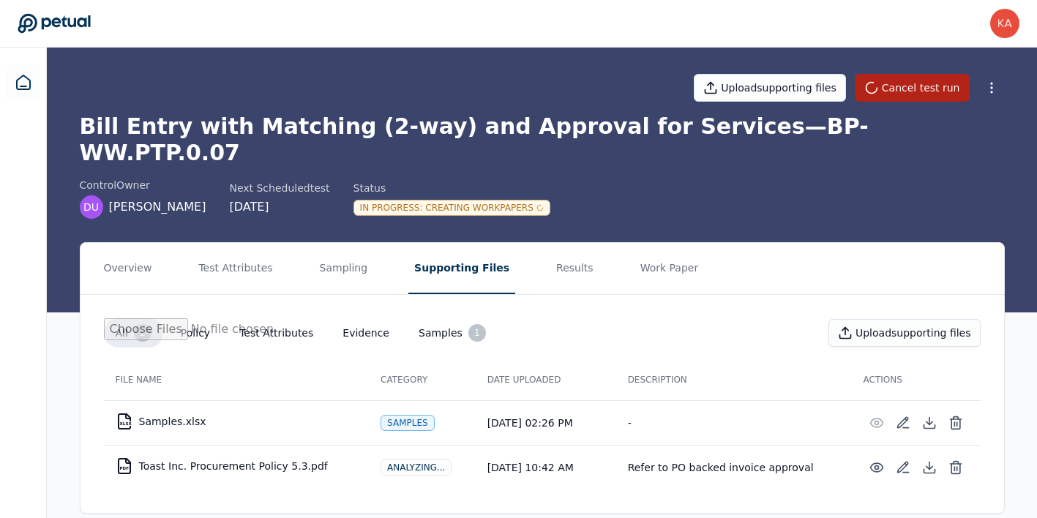 This screenshot has height=518, width=1037. I want to click on th: Category, so click(422, 380).